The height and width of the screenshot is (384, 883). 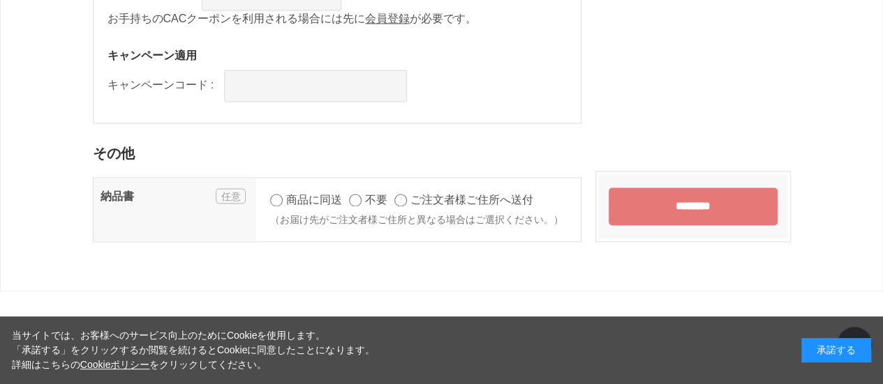 What do you see at coordinates (337, 19) in the screenshot?
I see `p: お手持ちのCACクーポンを利用される場合には先に が必要です。` at bounding box center [337, 19].